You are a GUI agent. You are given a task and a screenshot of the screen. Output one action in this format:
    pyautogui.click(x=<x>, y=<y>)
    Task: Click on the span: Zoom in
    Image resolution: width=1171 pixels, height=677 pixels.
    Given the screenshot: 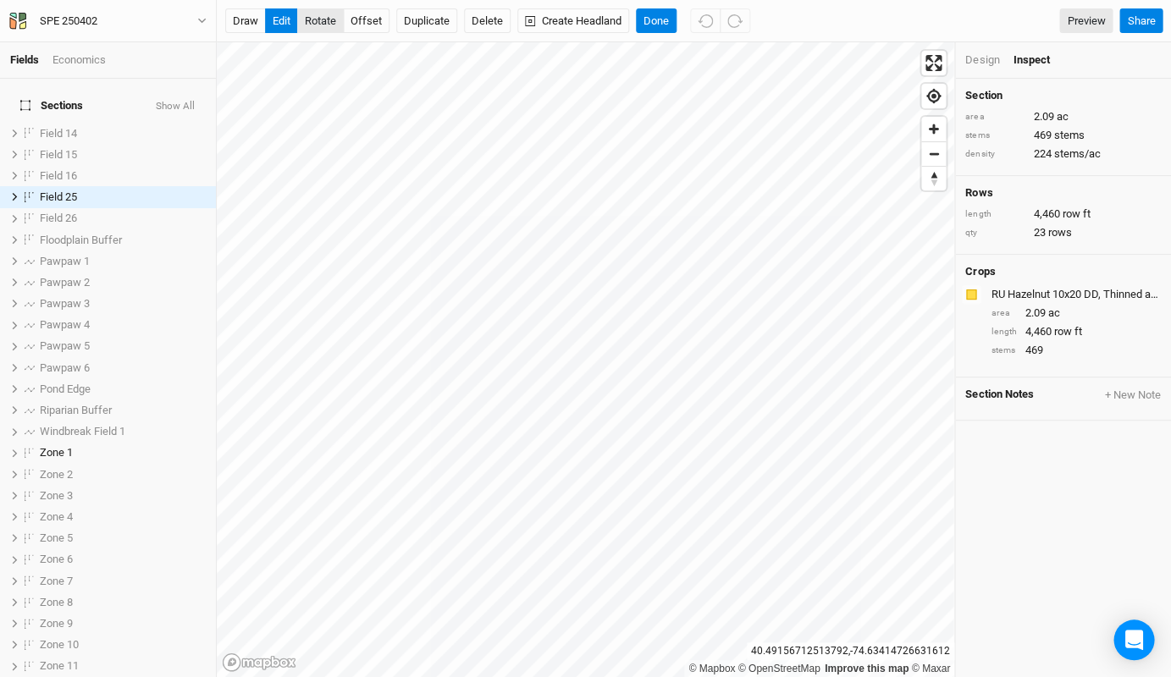 What is the action you would take?
    pyautogui.click(x=933, y=129)
    